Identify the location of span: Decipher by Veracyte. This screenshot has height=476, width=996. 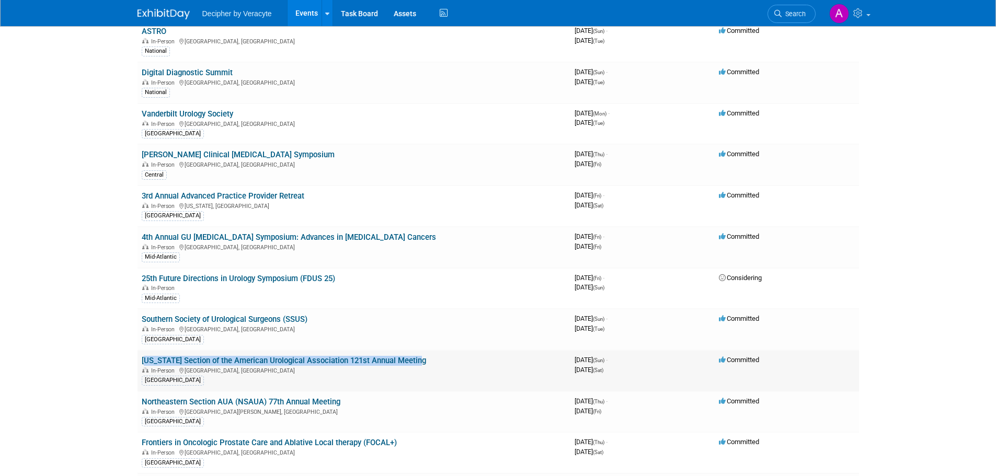
(237, 14).